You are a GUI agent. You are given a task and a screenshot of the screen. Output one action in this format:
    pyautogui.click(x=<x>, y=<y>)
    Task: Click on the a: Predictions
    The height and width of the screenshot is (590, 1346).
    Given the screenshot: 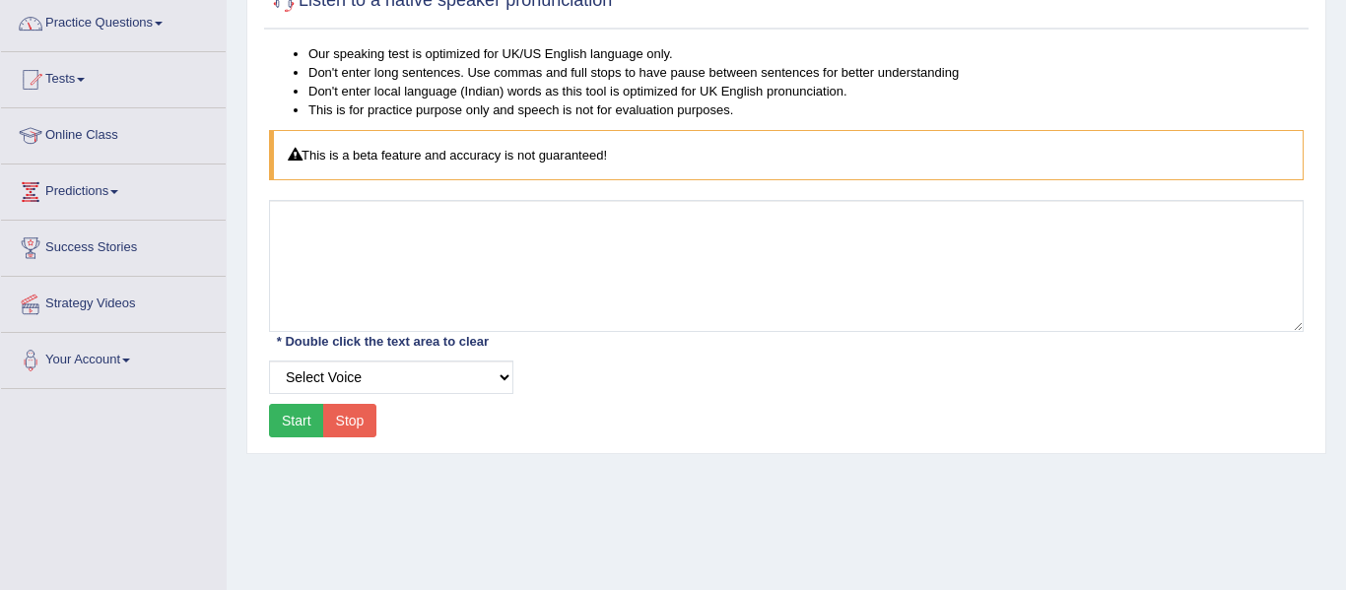 What is the action you would take?
    pyautogui.click(x=113, y=189)
    